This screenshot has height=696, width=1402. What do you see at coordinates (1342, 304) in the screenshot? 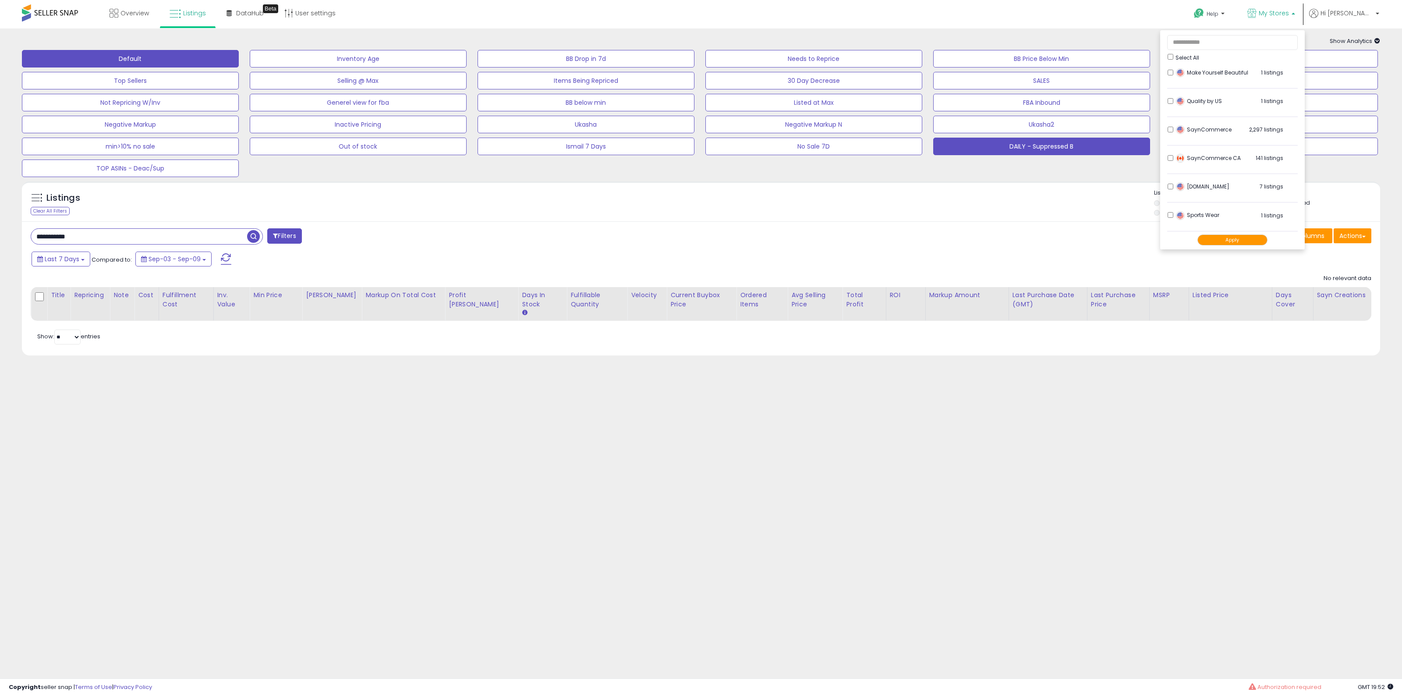
I see `th: CSV column name: cust_attr_5_Sayn Creations` at bounding box center [1342, 304].